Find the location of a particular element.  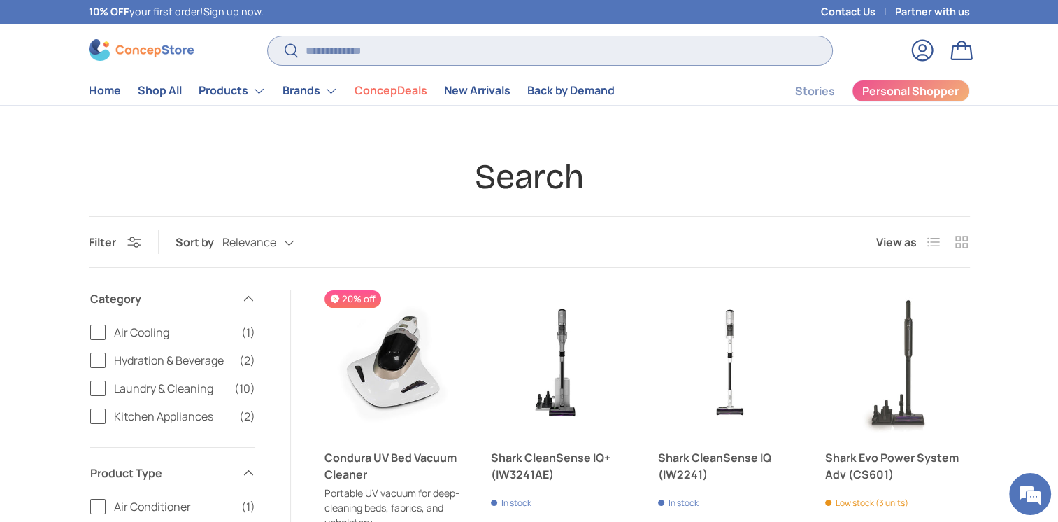

span: Relevance is located at coordinates (249, 242).